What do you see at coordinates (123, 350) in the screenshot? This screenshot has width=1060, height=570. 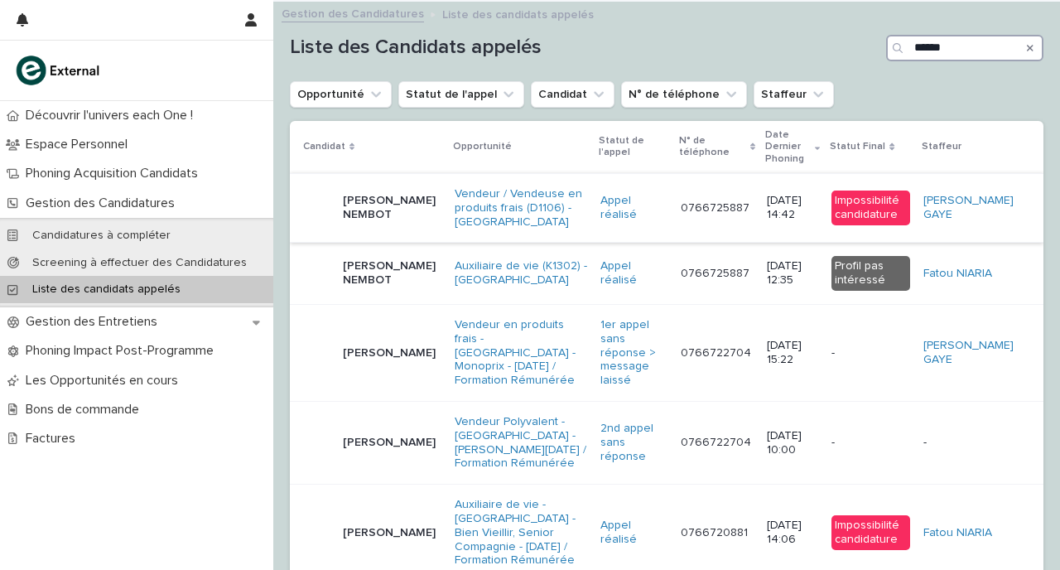 I see `p: Phoning Impact Post-Programme` at bounding box center [123, 350].